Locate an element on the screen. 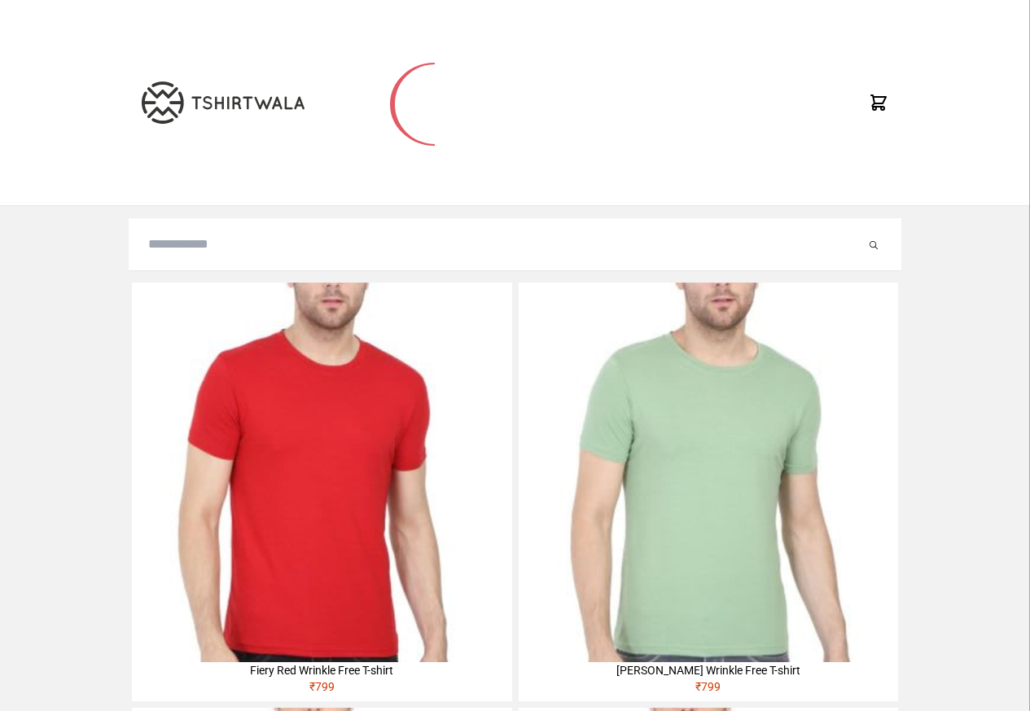 The image size is (1030, 711). img: TW-LOGO-400-104.png is located at coordinates (223, 103).